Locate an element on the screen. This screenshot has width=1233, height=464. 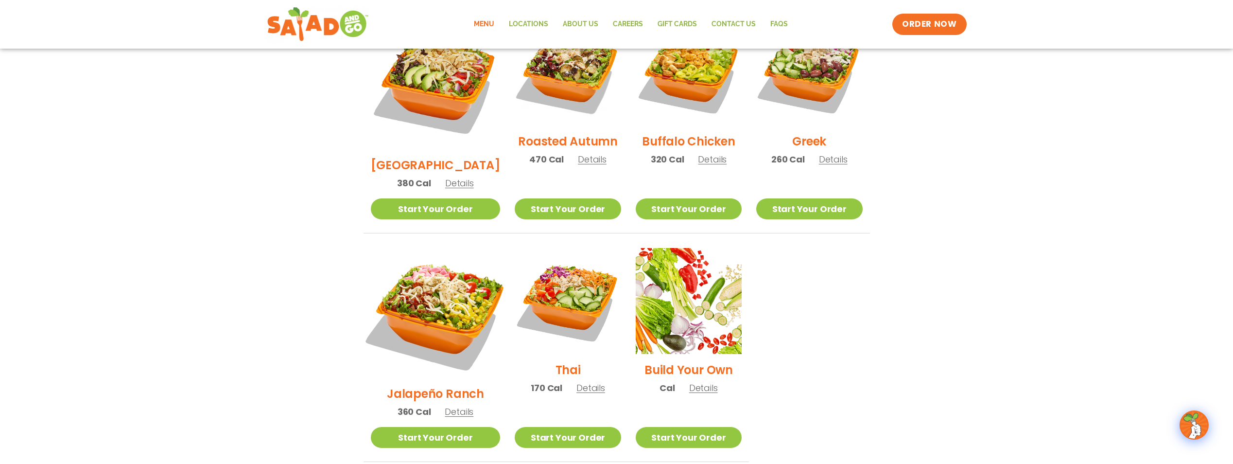
nav: Menu is located at coordinates (631, 24).